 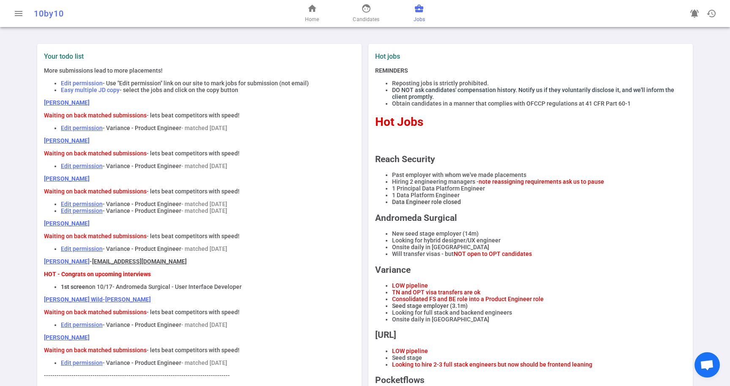 I want to click on span: Consolidated FS and BE role into a Product Engineer role, so click(x=468, y=299).